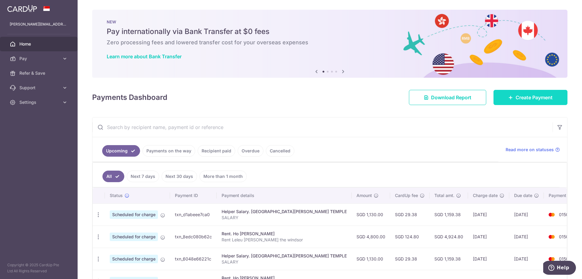  What do you see at coordinates (449, 236) in the screenshot?
I see `td: SGD 4,924.80` at bounding box center [449, 236].